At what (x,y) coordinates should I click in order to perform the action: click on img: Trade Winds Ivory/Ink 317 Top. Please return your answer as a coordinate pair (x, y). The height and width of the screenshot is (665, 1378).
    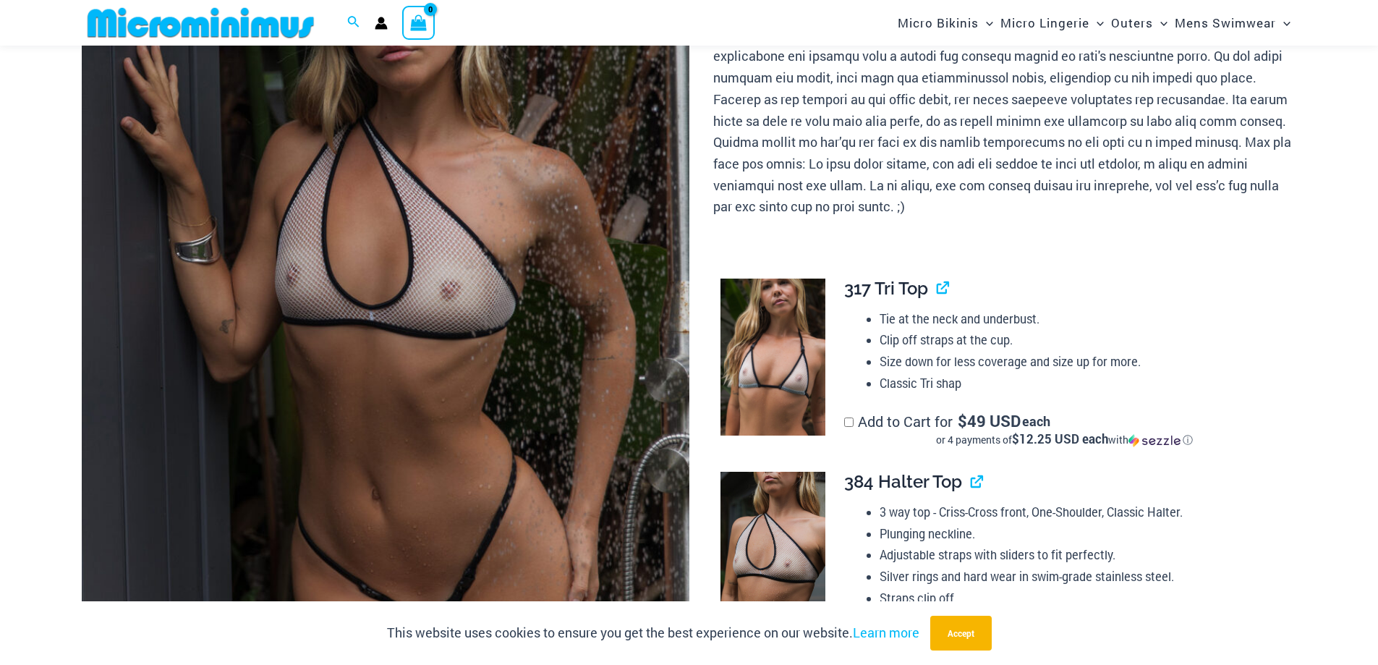
    Looking at the image, I should click on (773, 357).